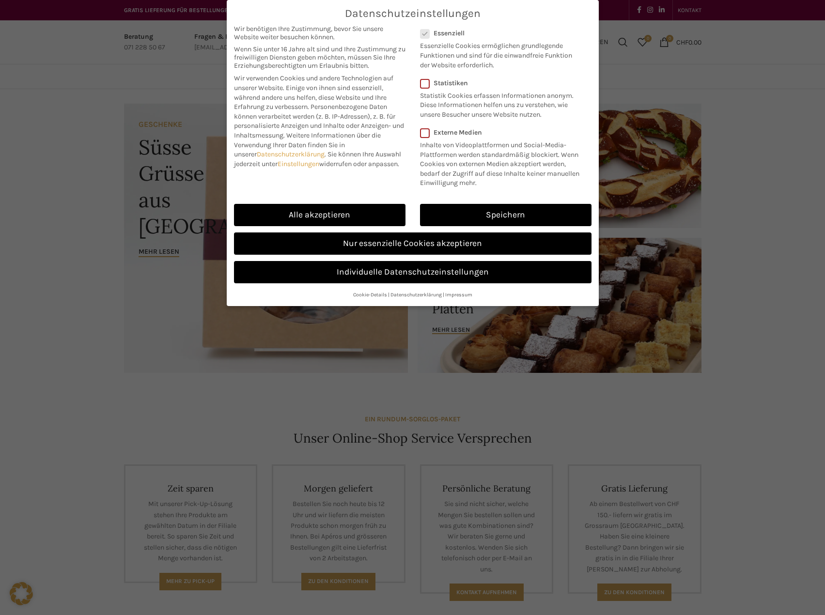 This screenshot has height=615, width=825. What do you see at coordinates (502, 132) in the screenshot?
I see `label: Externe Medien` at bounding box center [502, 132].